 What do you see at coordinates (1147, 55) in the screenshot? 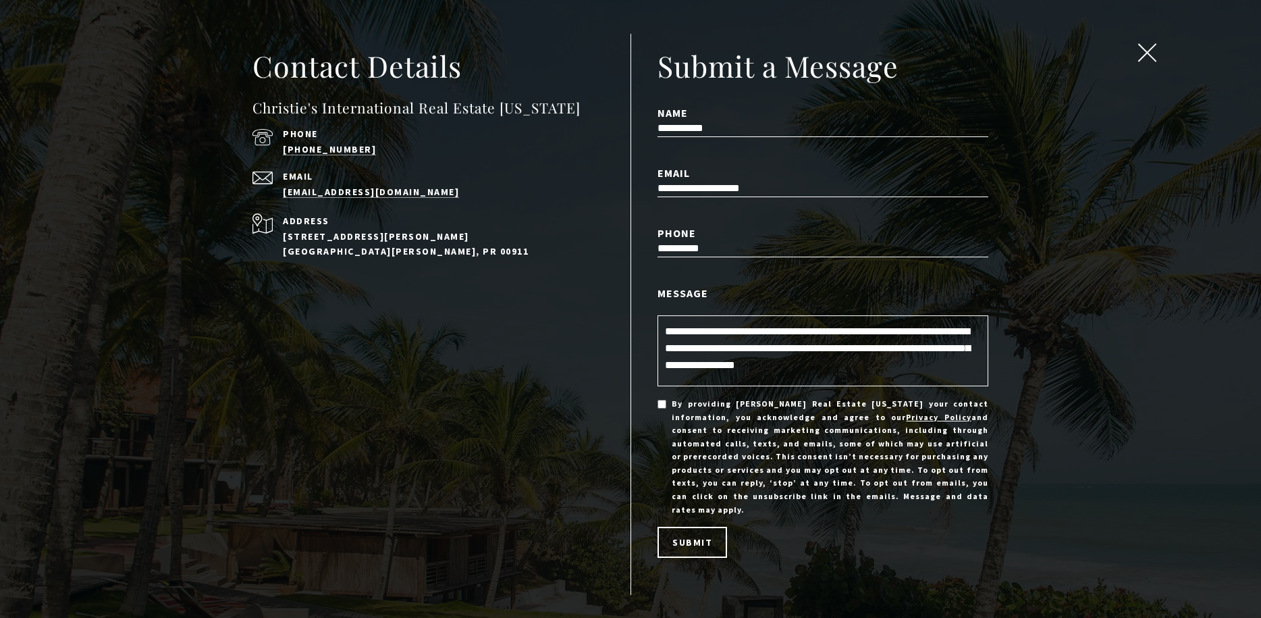
I see `button: close modal` at bounding box center [1147, 55].